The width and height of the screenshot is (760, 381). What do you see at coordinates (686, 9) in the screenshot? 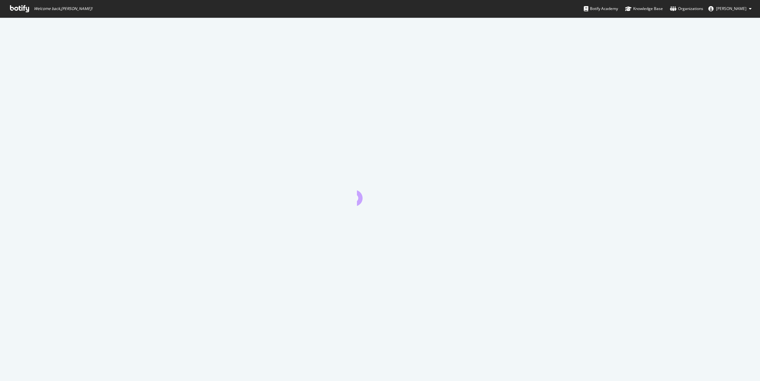
I see `div: Organizations` at bounding box center [686, 9].